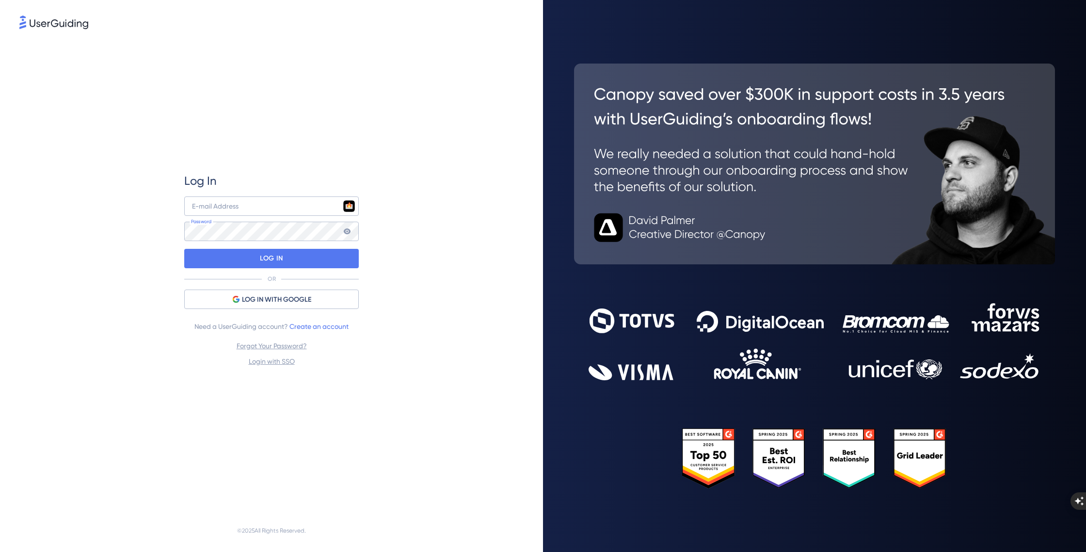 The height and width of the screenshot is (552, 1086). Describe the element at coordinates (271, 326) in the screenshot. I see `span: Need a UserGuiding account?` at that location.